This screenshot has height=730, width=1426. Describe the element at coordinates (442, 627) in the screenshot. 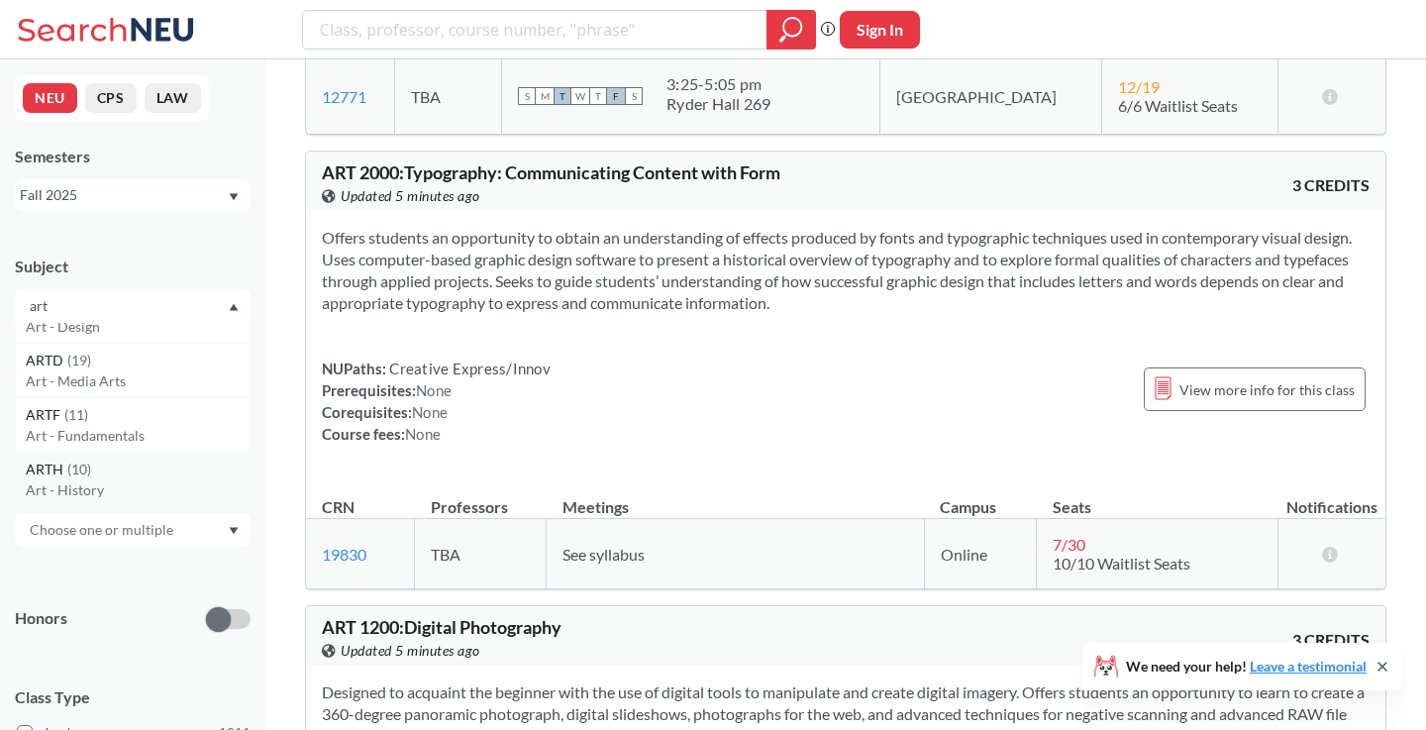

I see `span: ART 1200 : Digital Photography` at that location.